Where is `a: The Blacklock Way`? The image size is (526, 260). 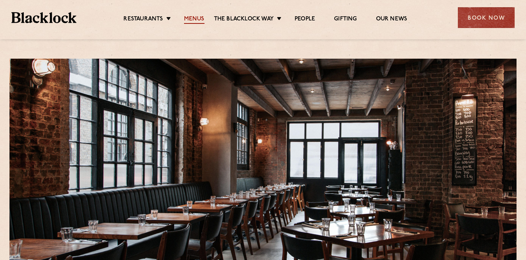
a: The Blacklock Way is located at coordinates (244, 20).